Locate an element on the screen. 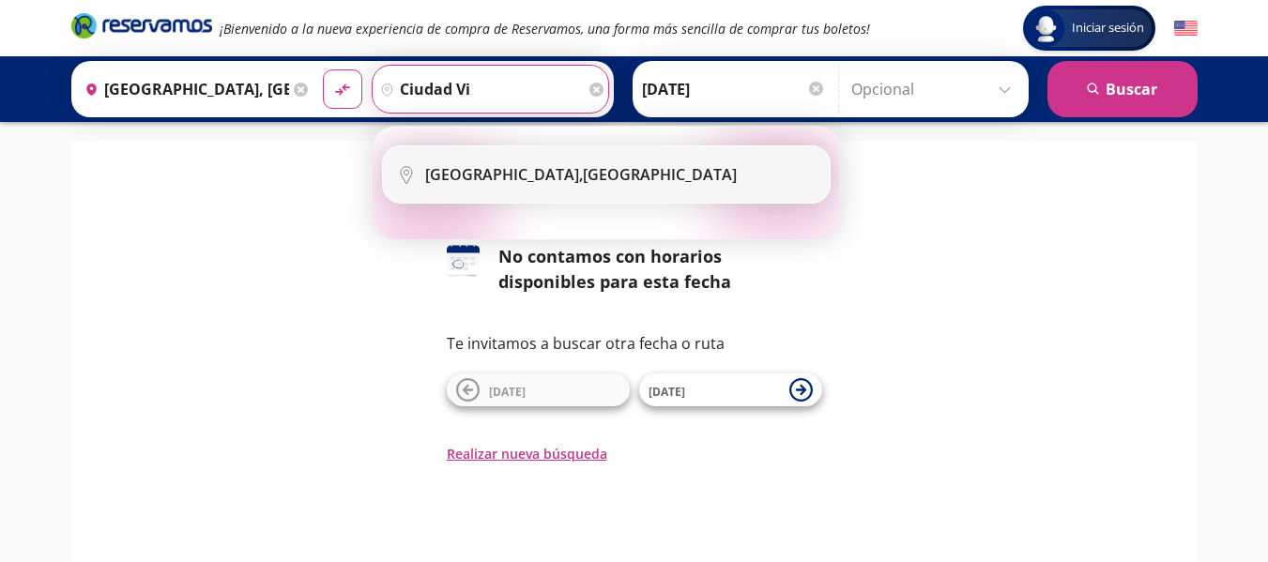 The width and height of the screenshot is (1268, 562). span: Iniciar sesión is located at coordinates (1107, 28).